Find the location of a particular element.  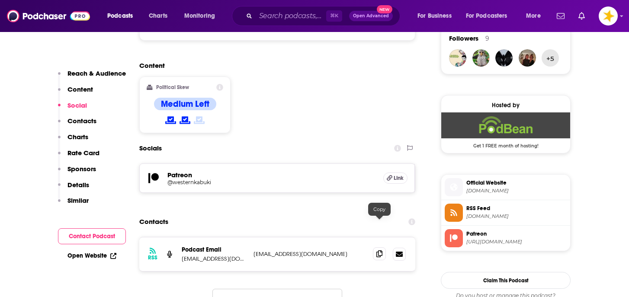

span: https://www.patreon.com/westernkabuki is located at coordinates (517, 242).